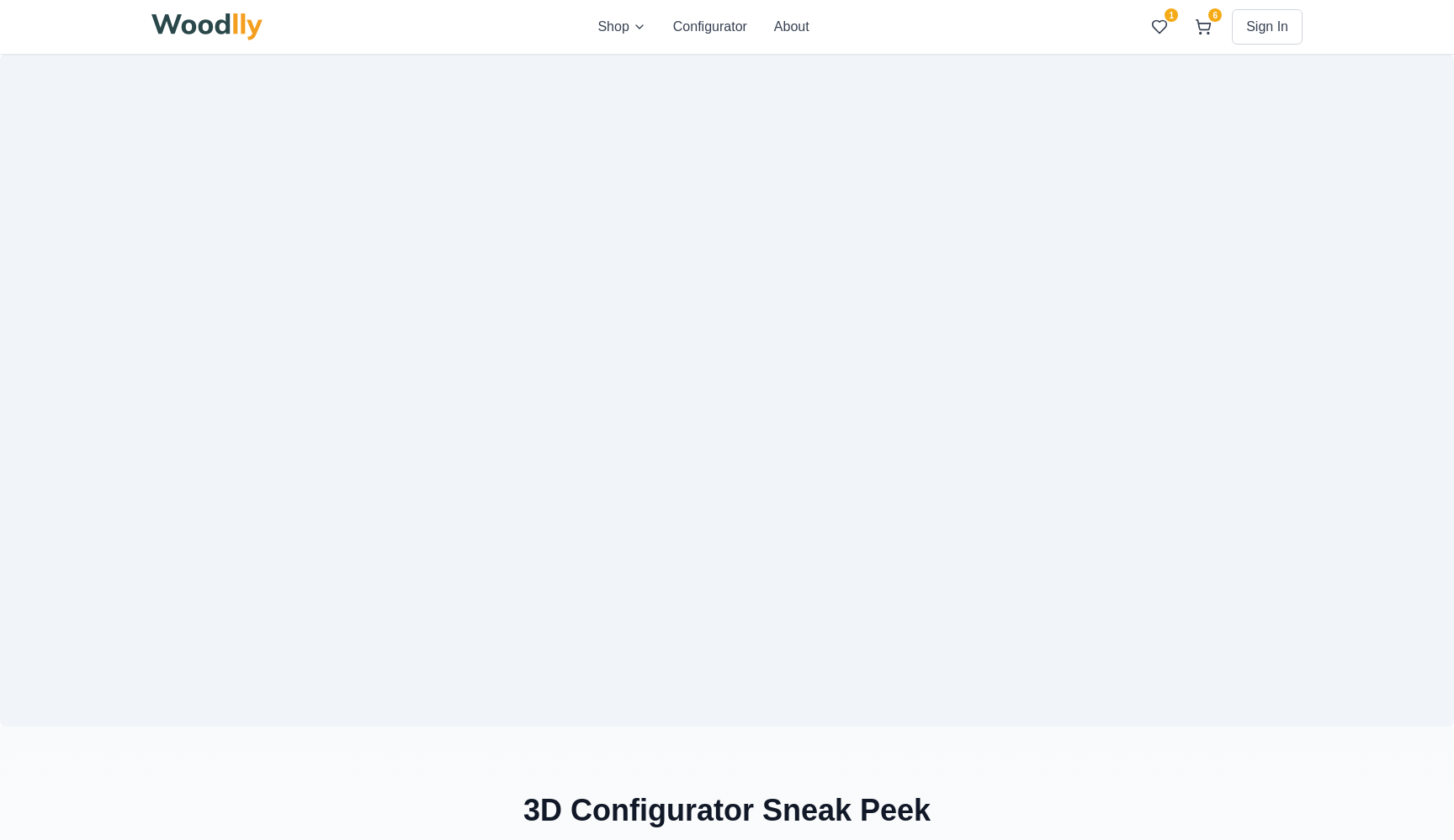 The width and height of the screenshot is (1454, 840). What do you see at coordinates (206, 27) in the screenshot?
I see `img: Woodlly` at bounding box center [206, 27].